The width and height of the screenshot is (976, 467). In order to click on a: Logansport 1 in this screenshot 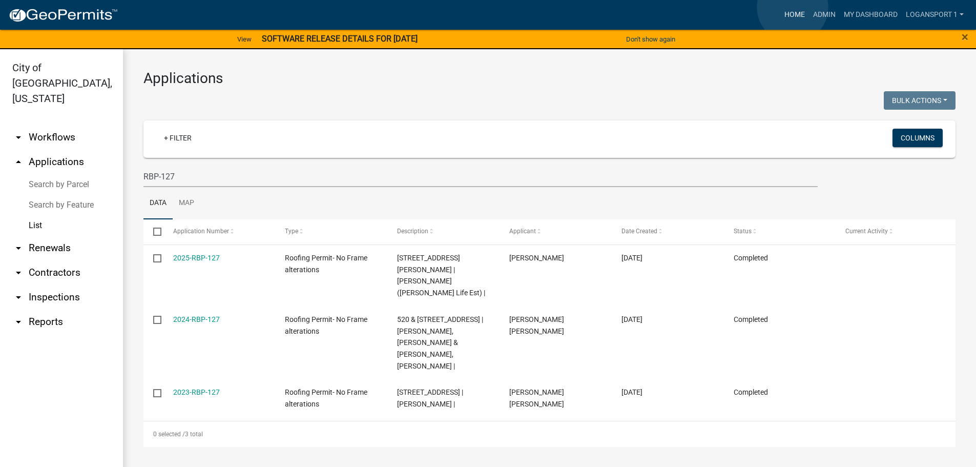, I will do `click(934, 15)`.